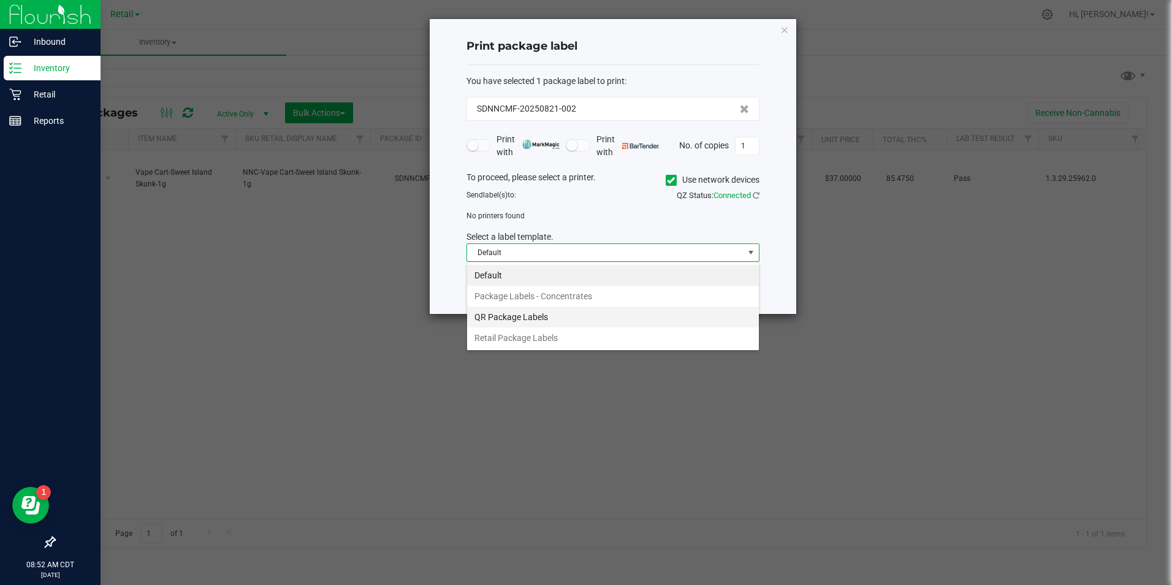 This screenshot has width=1172, height=585. Describe the element at coordinates (50, 564) in the screenshot. I see `p: 08:52 AM CDT` at that location.